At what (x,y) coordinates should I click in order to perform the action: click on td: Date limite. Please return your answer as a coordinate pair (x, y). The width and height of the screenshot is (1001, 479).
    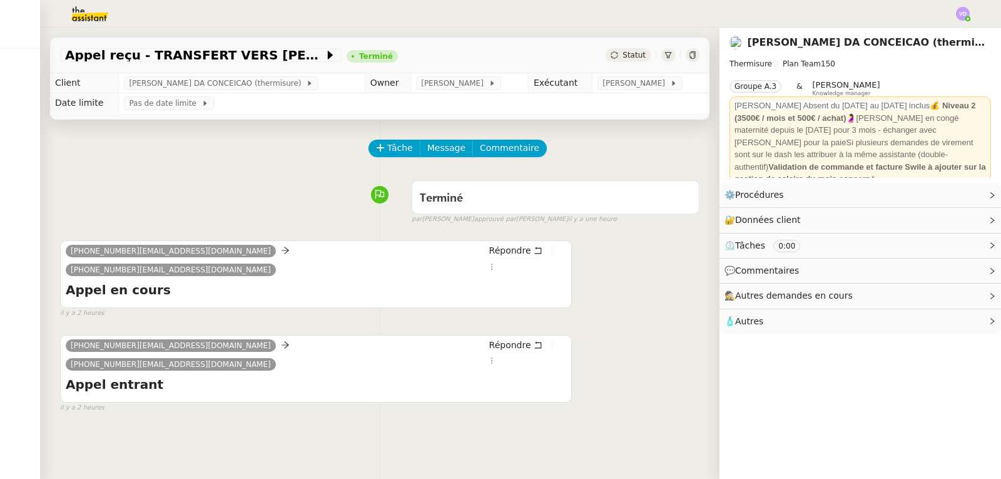
    Looking at the image, I should click on (84, 103).